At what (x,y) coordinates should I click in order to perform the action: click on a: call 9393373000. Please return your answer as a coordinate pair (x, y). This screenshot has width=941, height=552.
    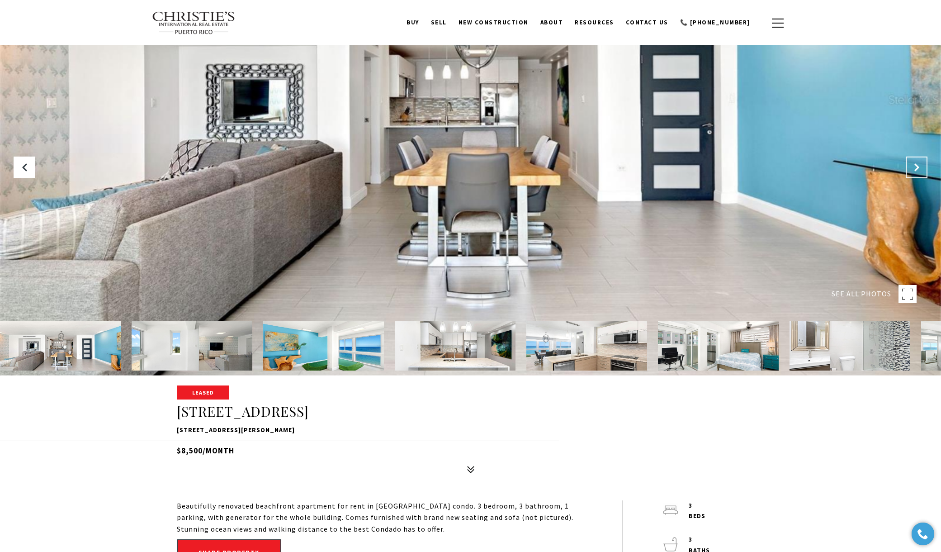
    Looking at the image, I should click on (715, 23).